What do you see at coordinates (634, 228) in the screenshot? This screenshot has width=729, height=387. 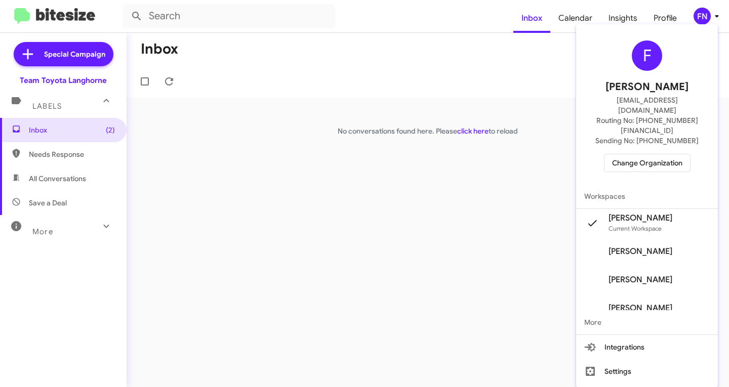 I see `span: Current Workspace` at bounding box center [634, 228].